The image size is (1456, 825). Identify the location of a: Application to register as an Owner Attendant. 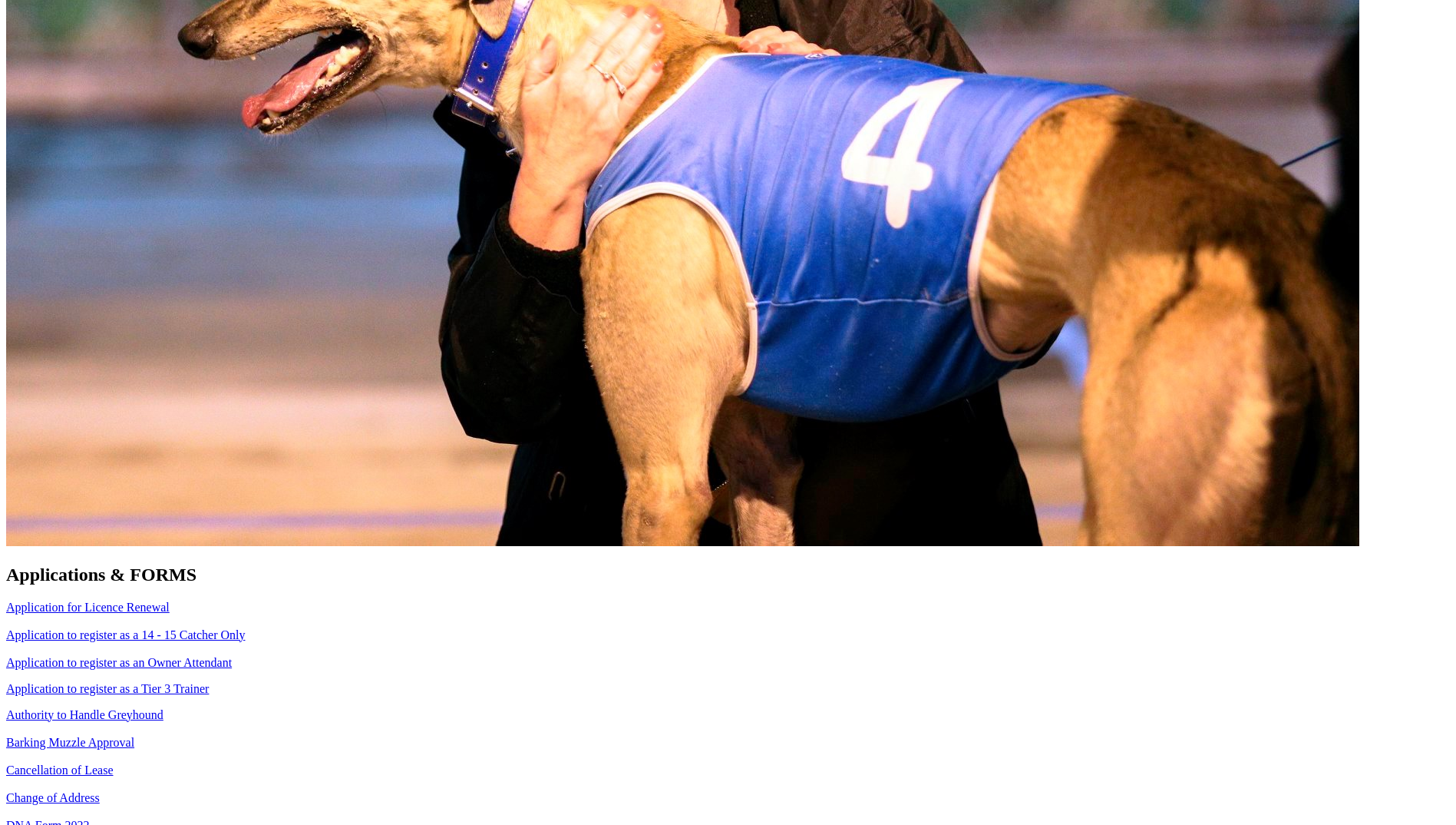
(119, 662).